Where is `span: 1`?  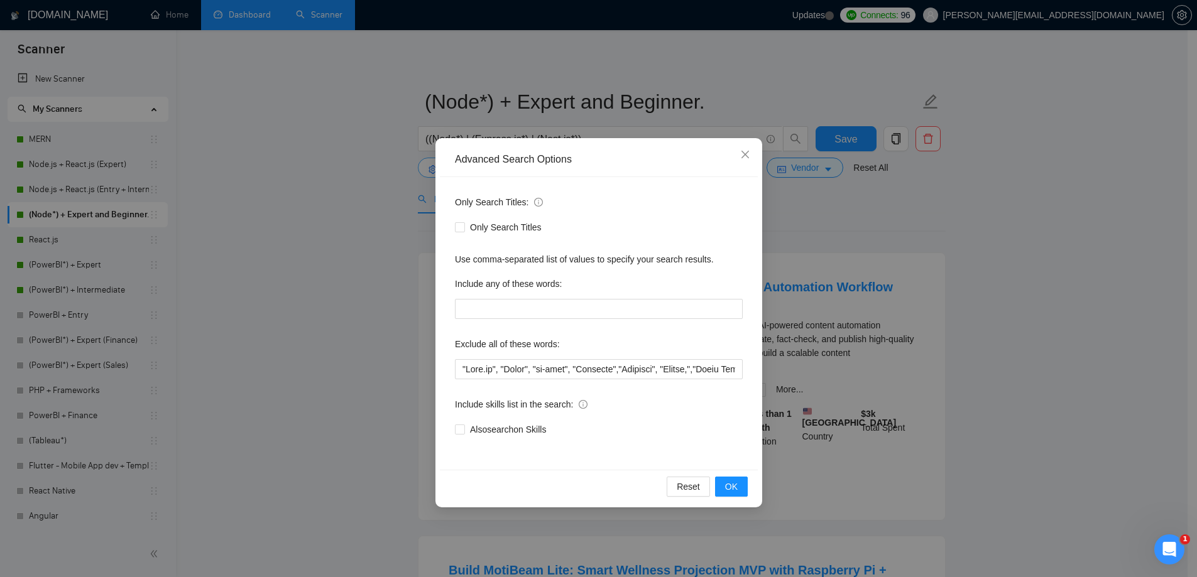 span: 1 is located at coordinates (1185, 540).